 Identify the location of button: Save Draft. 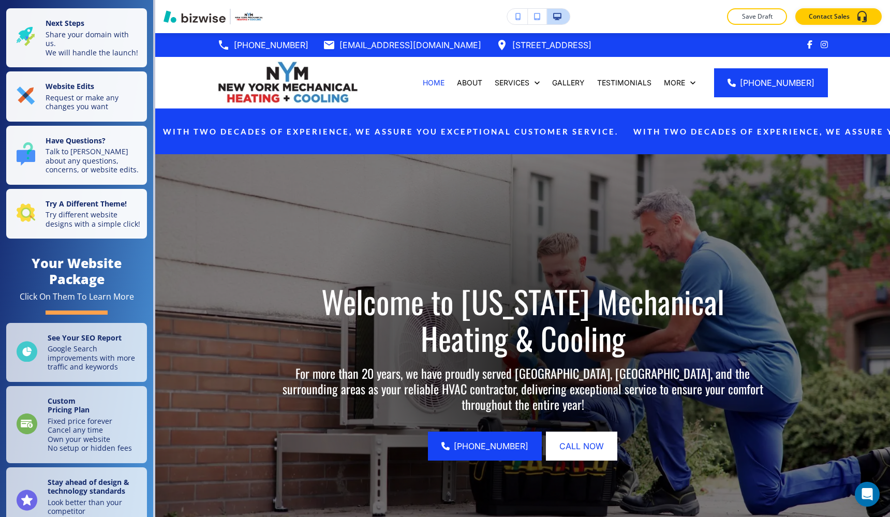
(757, 17).